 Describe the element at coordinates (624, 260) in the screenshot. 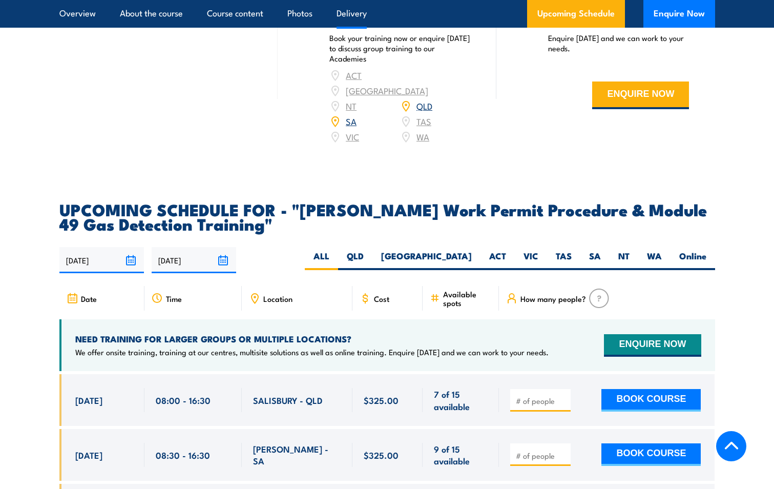

I see `label: NT` at that location.